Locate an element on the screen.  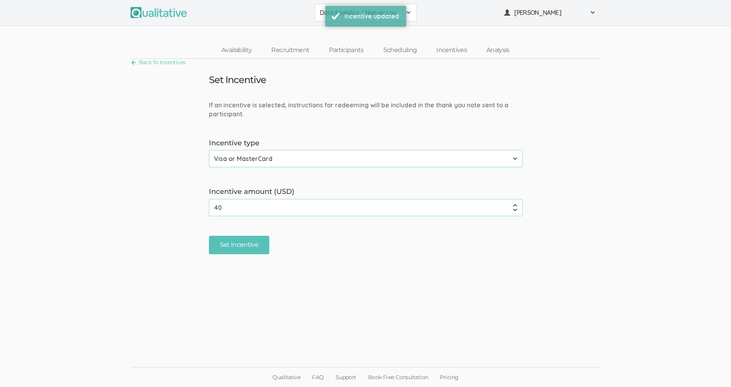
a: Scheduling is located at coordinates (400, 50).